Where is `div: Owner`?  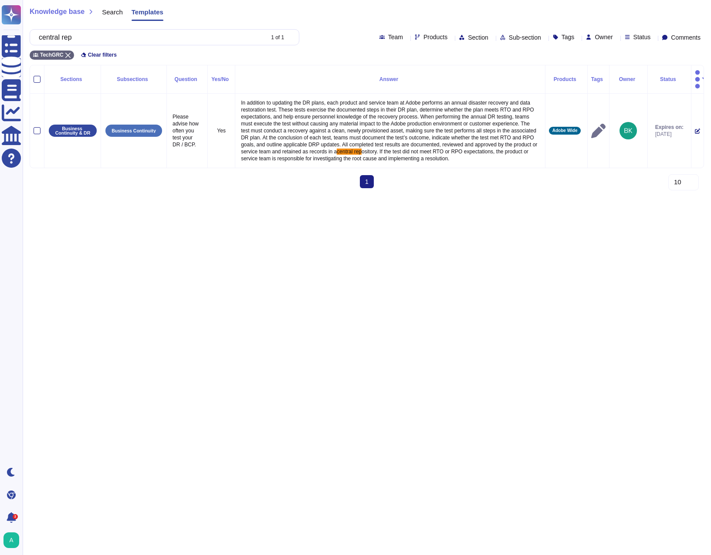
div: Owner is located at coordinates (628, 79).